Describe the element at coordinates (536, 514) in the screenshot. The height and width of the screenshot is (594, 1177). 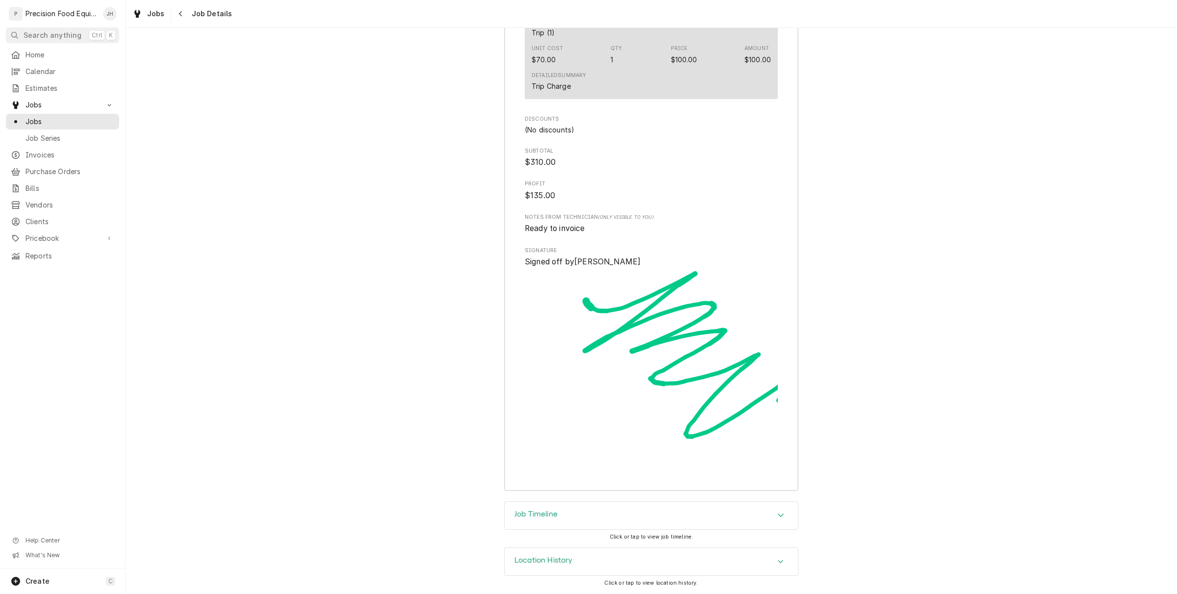
I see `h3: Job Timeline` at that location.